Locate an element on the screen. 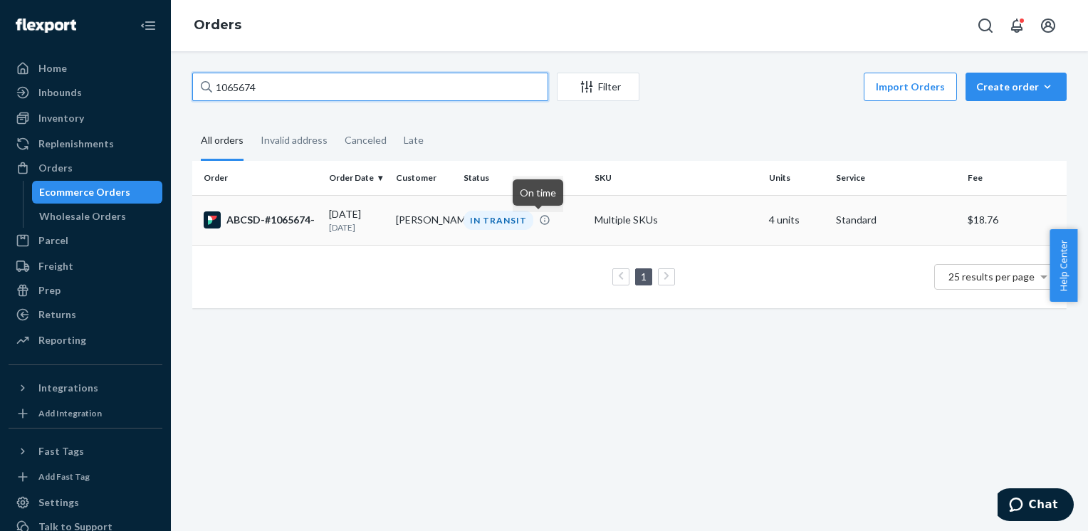  div: Reporting is located at coordinates (62, 340).